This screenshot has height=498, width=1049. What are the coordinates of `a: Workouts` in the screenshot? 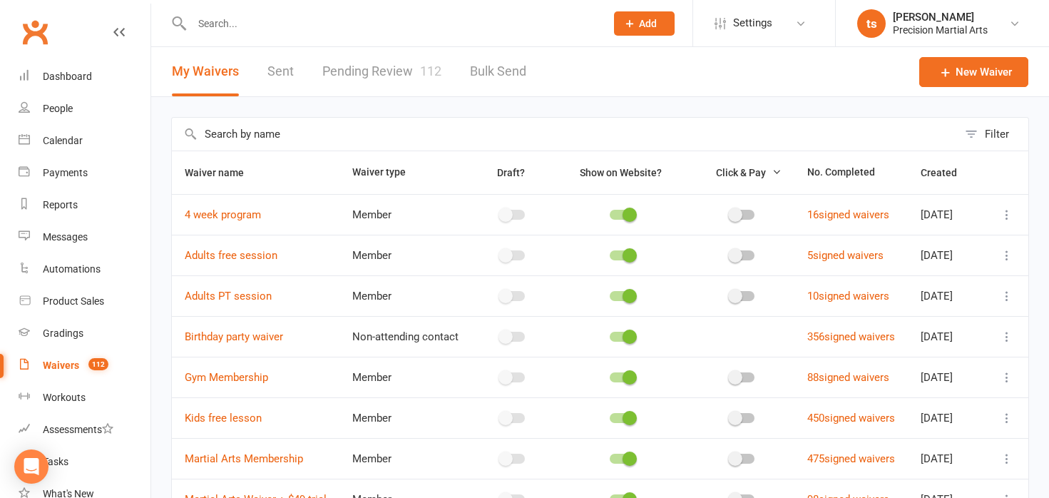 It's located at (84, 397).